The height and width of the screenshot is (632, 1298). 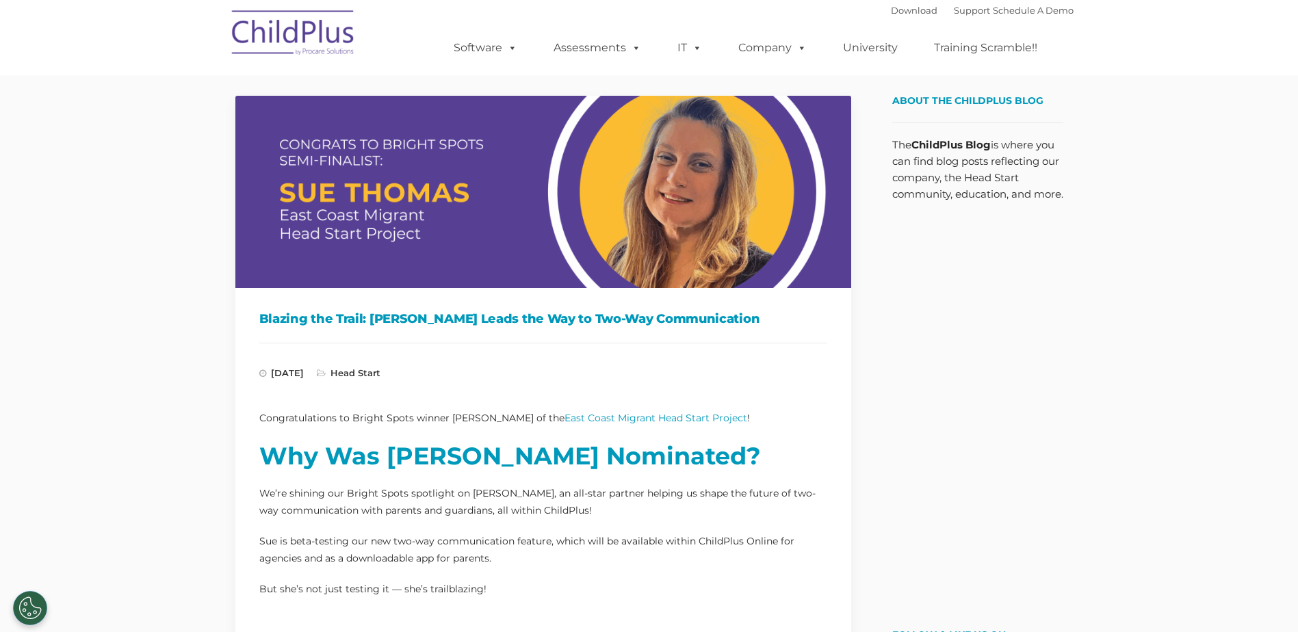 I want to click on a: Training Scramble!!, so click(x=985, y=48).